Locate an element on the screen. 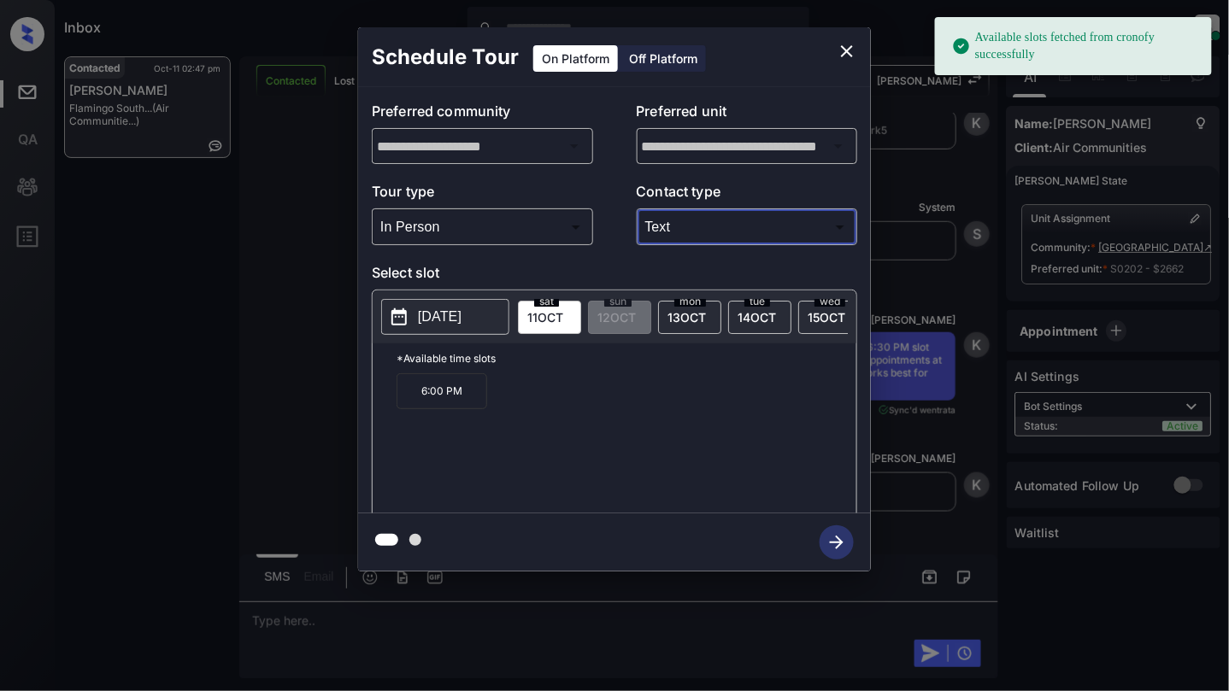  span: sat is located at coordinates (546, 302).